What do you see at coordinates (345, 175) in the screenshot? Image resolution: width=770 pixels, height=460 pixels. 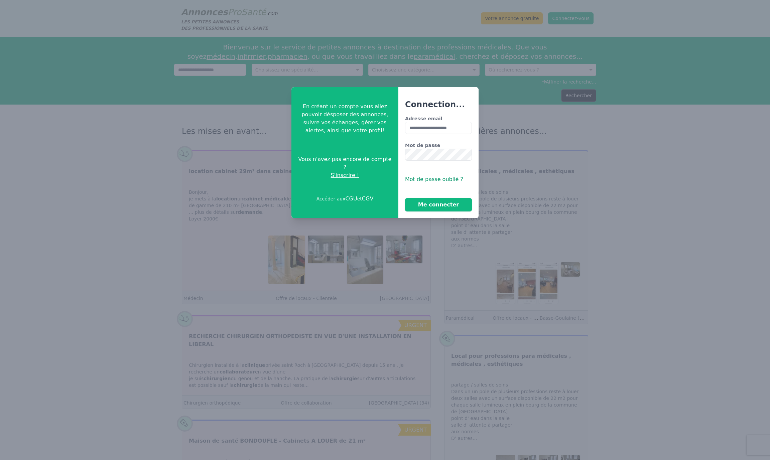 I see `span: S'inscrire !` at bounding box center [345, 175].